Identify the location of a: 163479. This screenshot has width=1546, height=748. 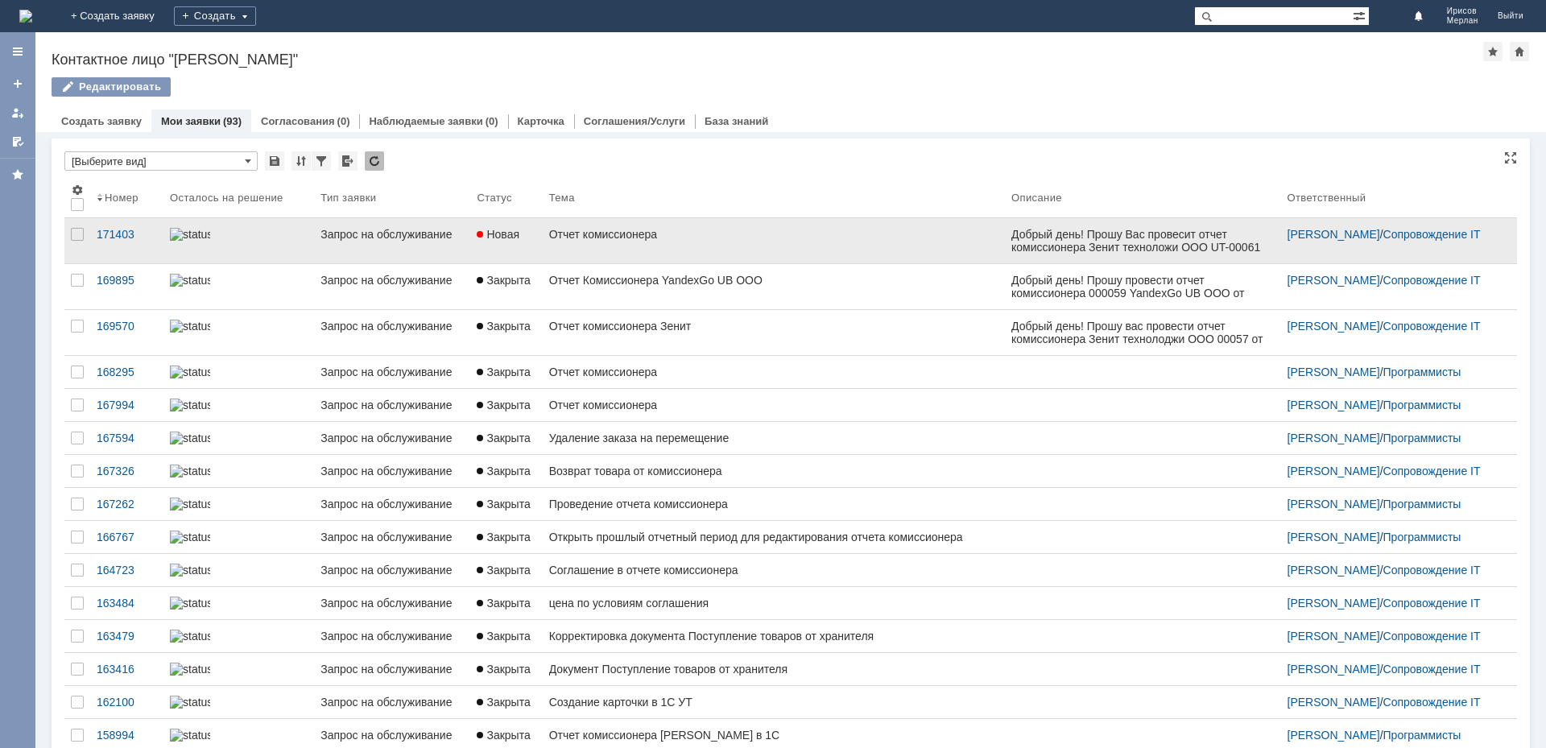
(126, 636).